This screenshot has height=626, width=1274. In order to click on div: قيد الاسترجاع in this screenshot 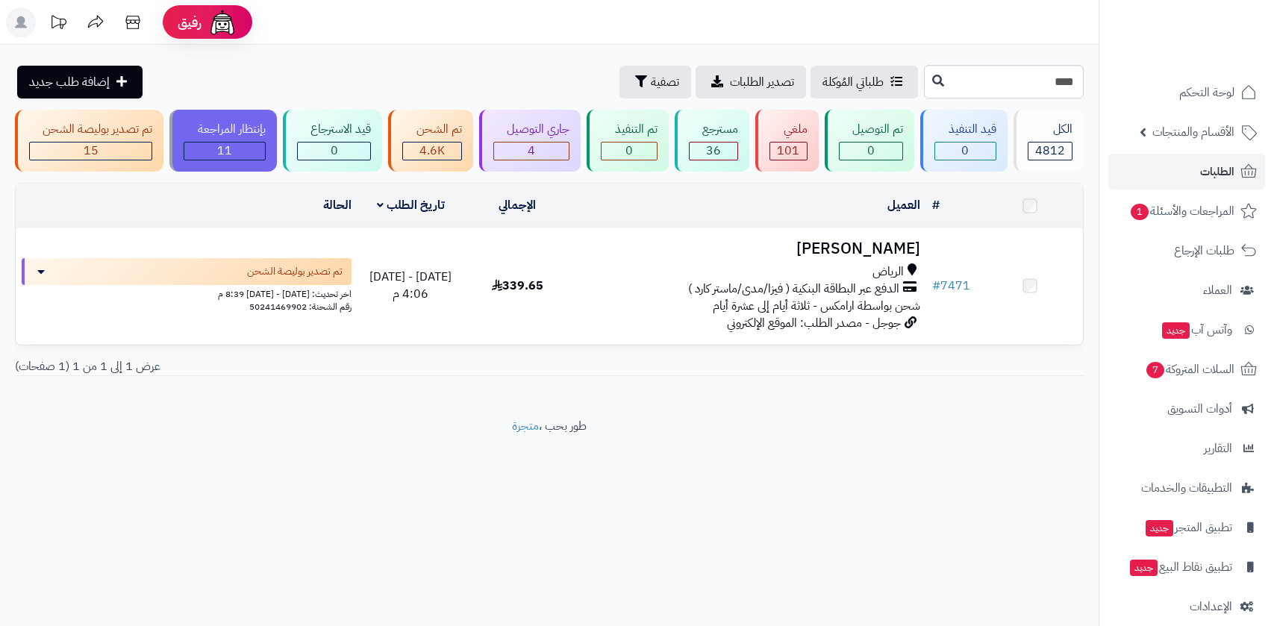, I will do `click(334, 129)`.